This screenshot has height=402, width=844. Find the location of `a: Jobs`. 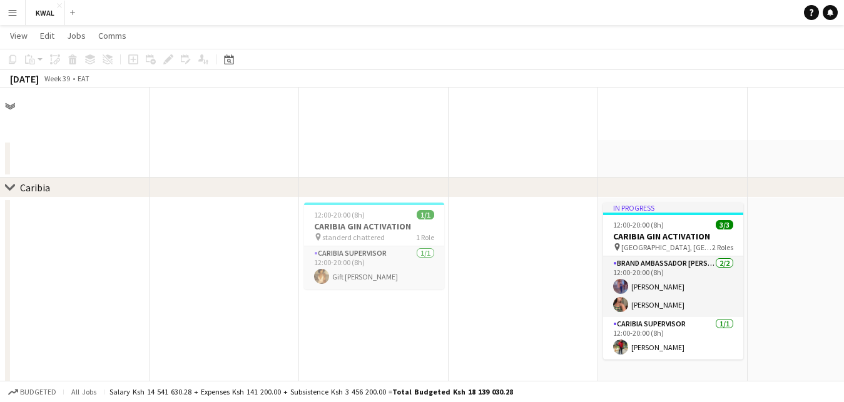

a: Jobs is located at coordinates (76, 36).